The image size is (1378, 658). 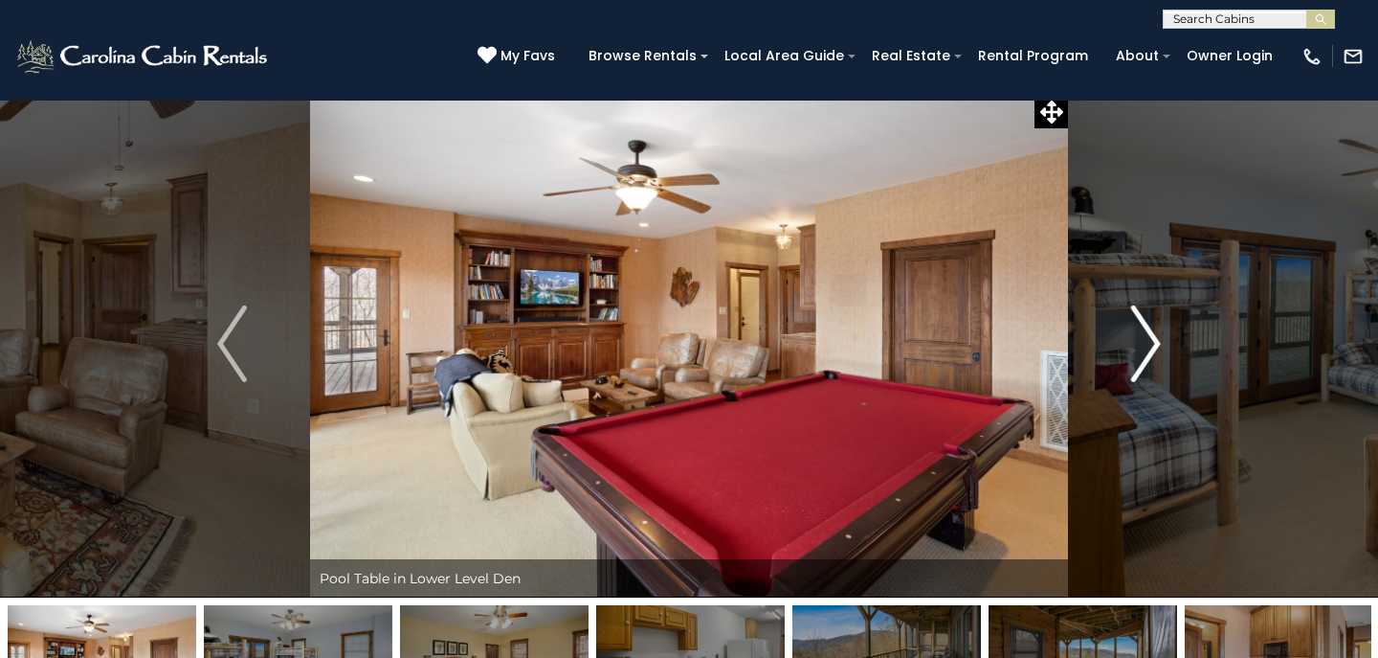 I want to click on button: Next, so click(x=1146, y=344).